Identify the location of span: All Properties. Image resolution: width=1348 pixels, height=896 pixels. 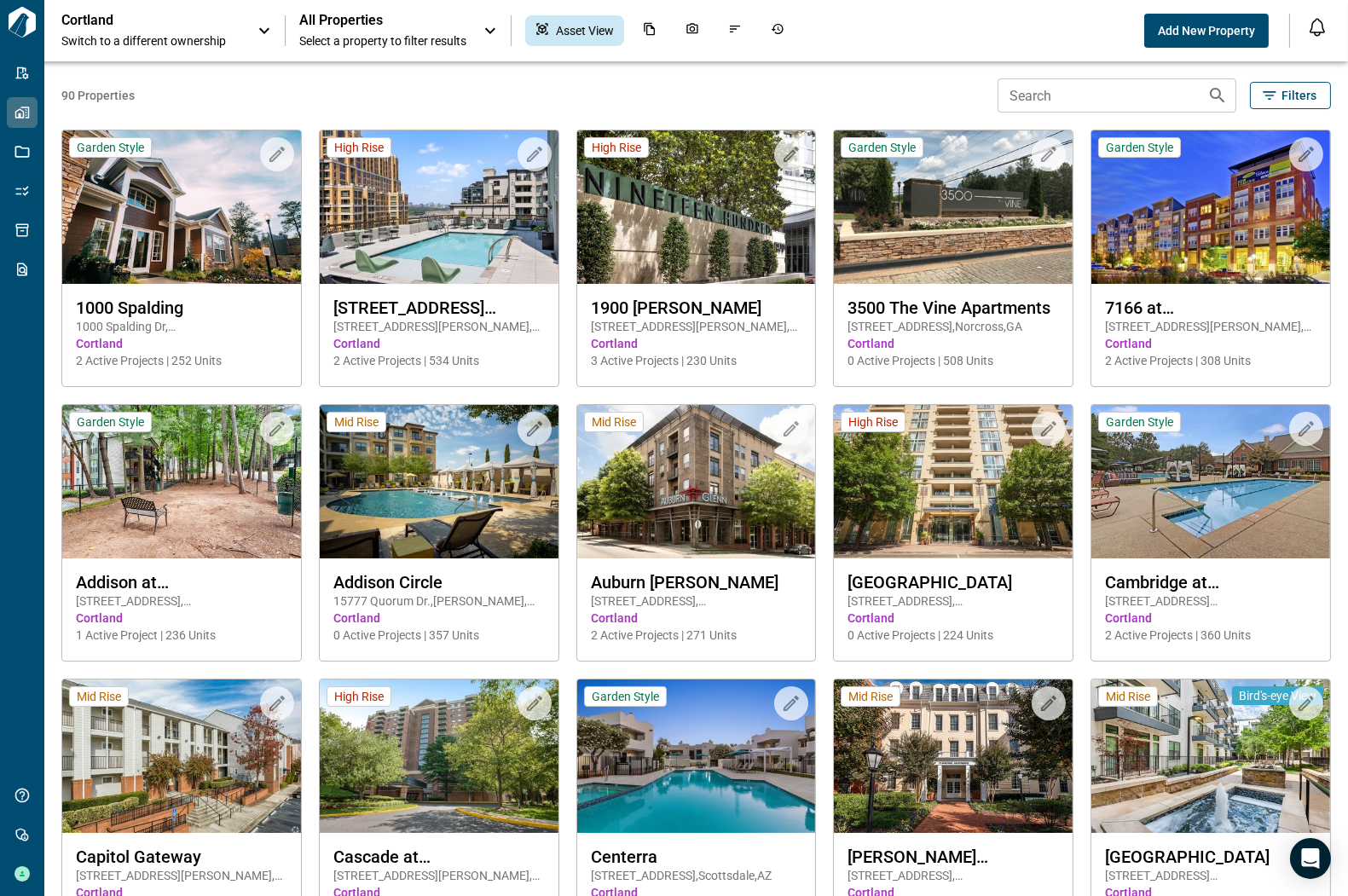
(382, 20).